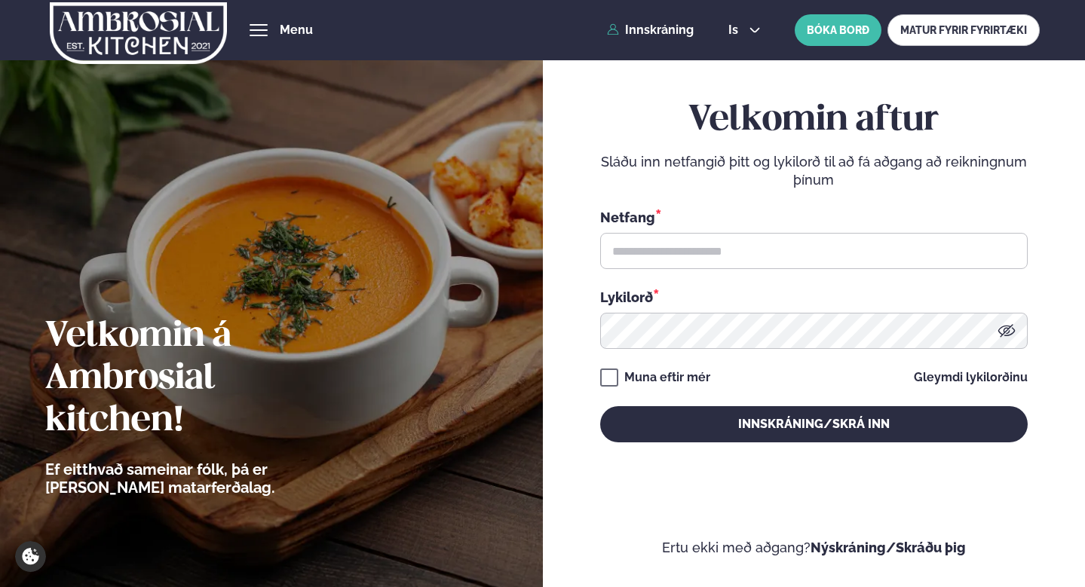 This screenshot has width=1085, height=587. Describe the element at coordinates (30, 556) in the screenshot. I see `a: Cookie settings` at that location.